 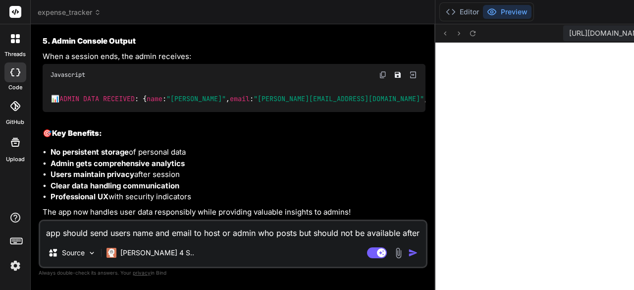 I want to click on li: after session, so click(x=238, y=174).